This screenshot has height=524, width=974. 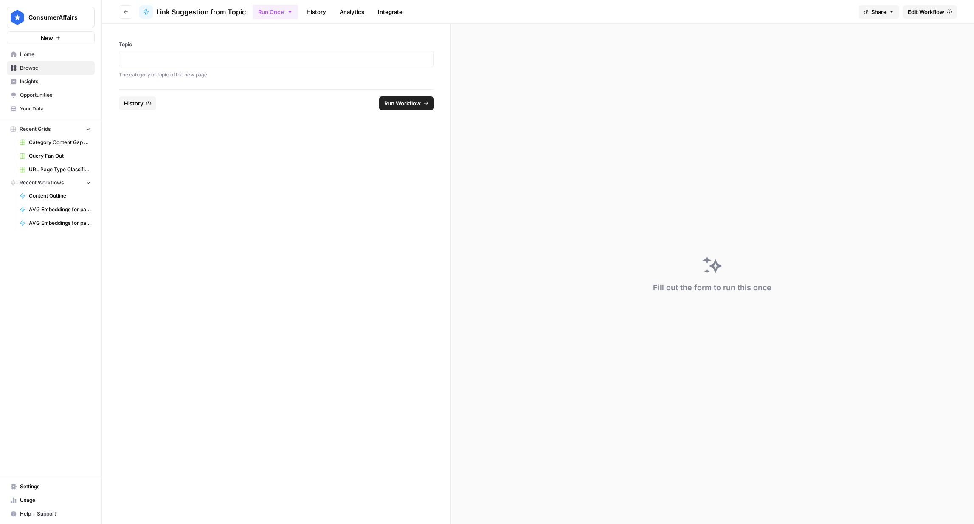 I want to click on span: Your Data, so click(x=55, y=109).